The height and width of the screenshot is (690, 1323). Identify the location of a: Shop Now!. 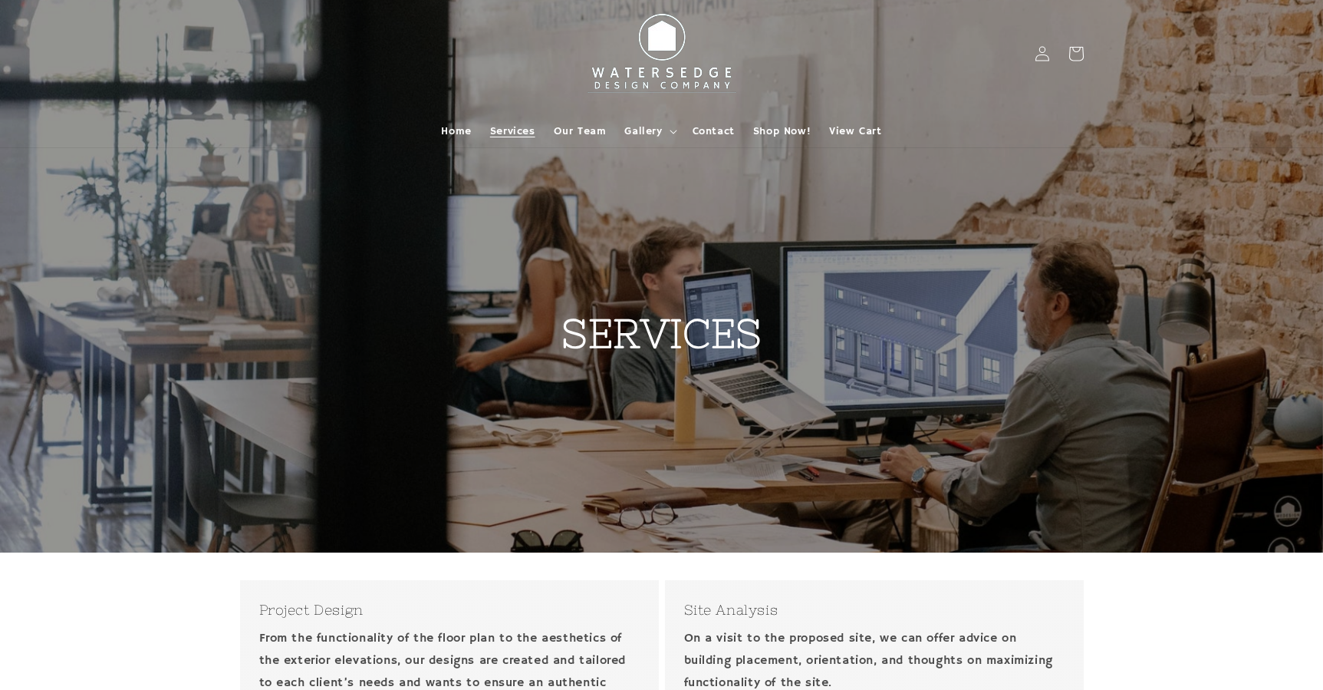
(782, 131).